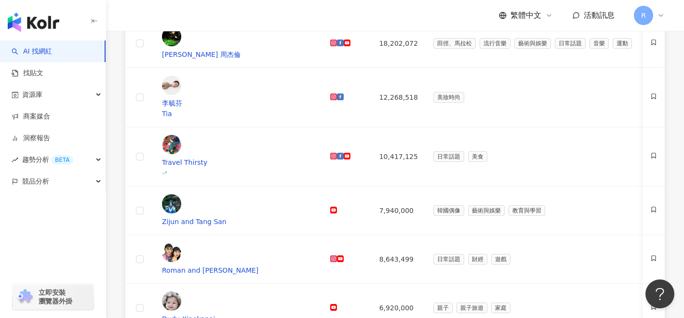 The image size is (684, 318). What do you see at coordinates (32, 52) in the screenshot?
I see `a: searchAI 找網紅` at bounding box center [32, 52].